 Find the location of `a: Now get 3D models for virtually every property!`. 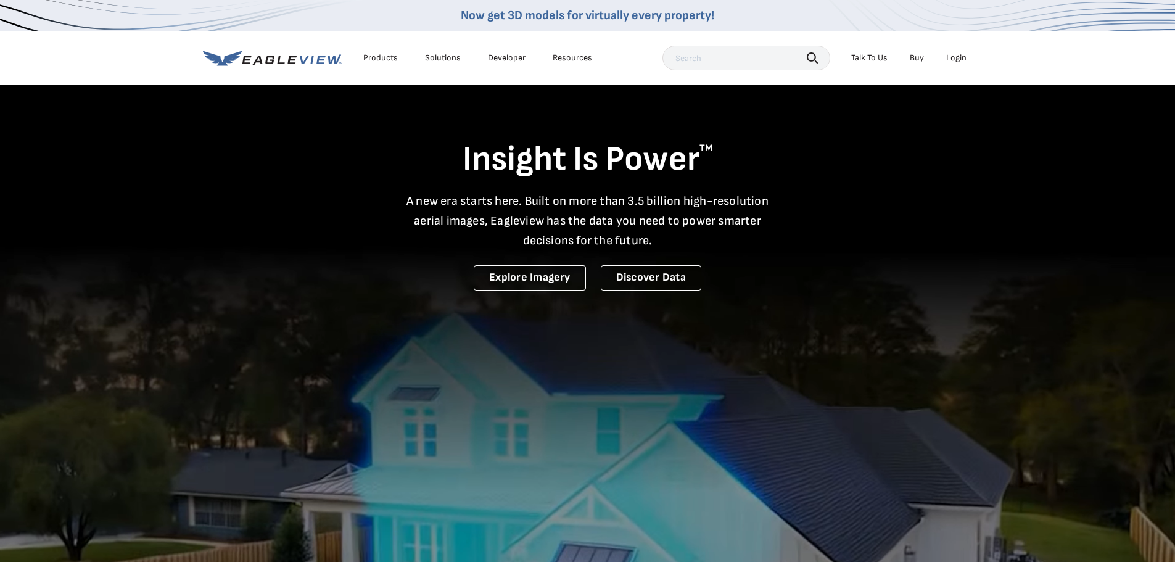

a: Now get 3D models for virtually every property! is located at coordinates (587, 15).